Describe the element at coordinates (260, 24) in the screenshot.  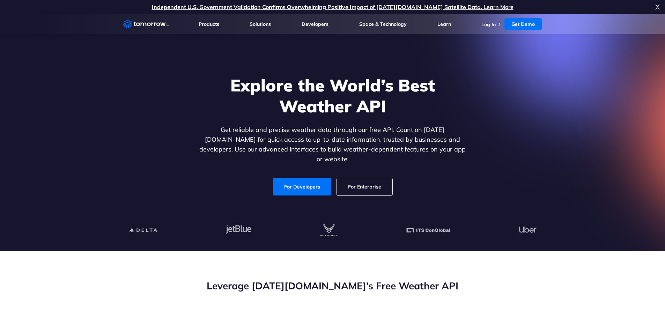
I see `a: Solutions` at that location.